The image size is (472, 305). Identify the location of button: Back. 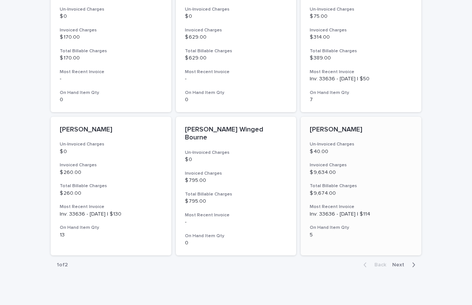
(374, 265).